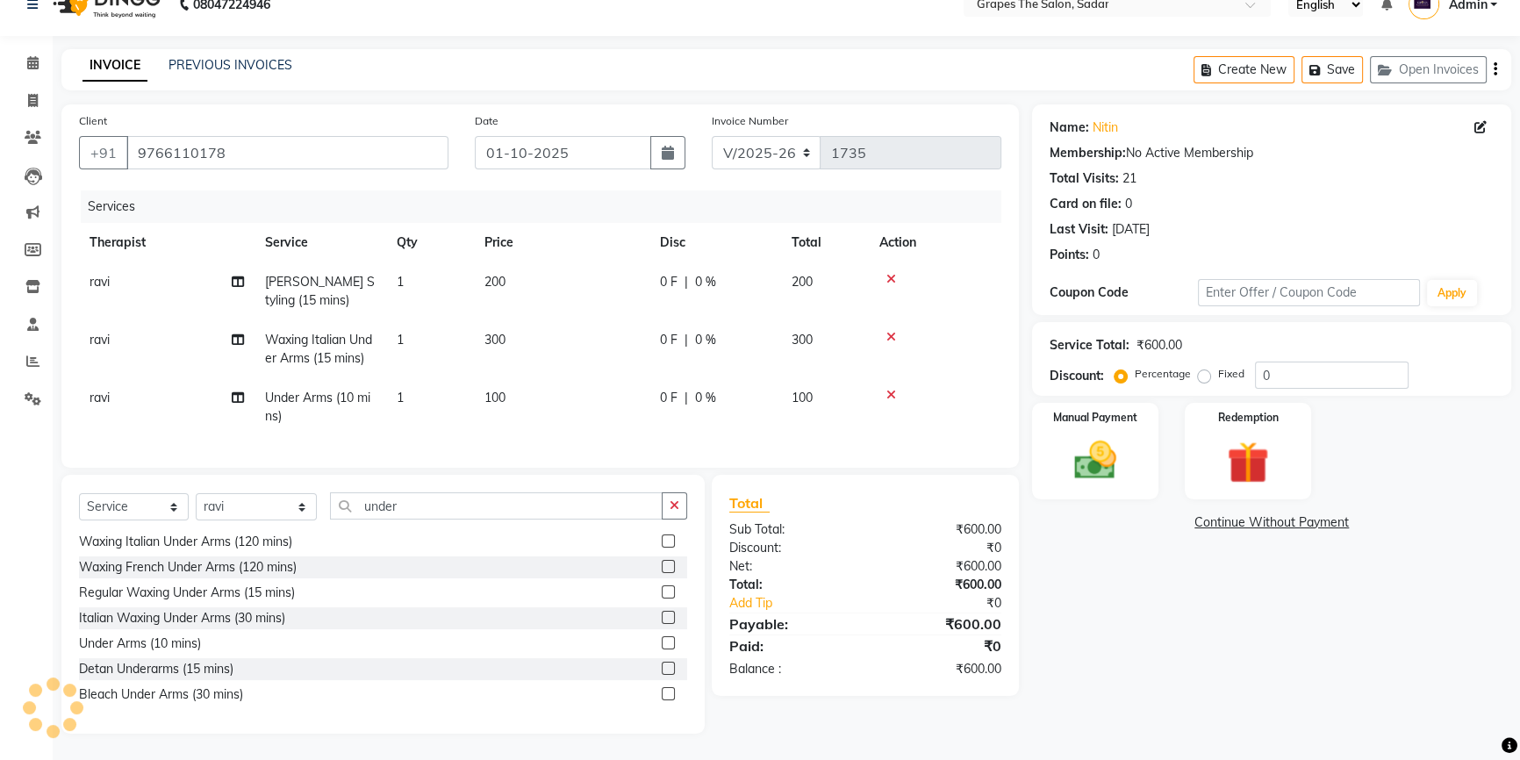 This screenshot has height=760, width=1520. I want to click on label: Manual Payment, so click(1095, 418).